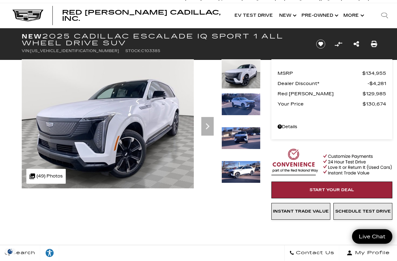 Image resolution: width=397 pixels, height=261 pixels. What do you see at coordinates (46, 176) in the screenshot?
I see `div: (49) Photos` at bounding box center [46, 176].